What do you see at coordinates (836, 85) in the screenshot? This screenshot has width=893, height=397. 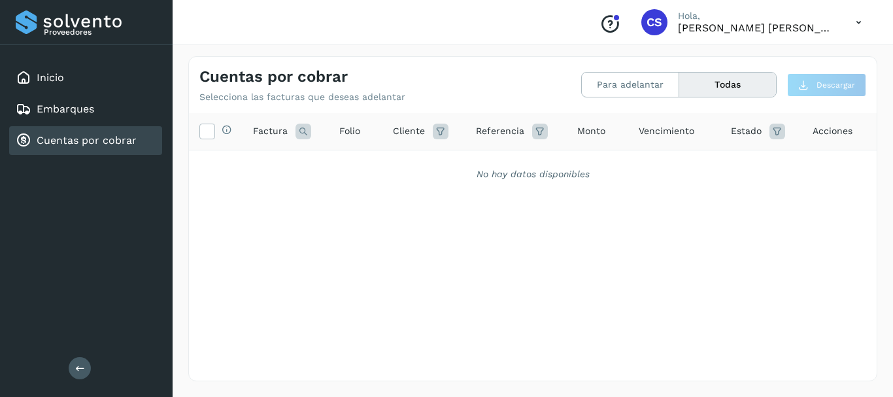 I see `span: Descargar` at bounding box center [836, 85].